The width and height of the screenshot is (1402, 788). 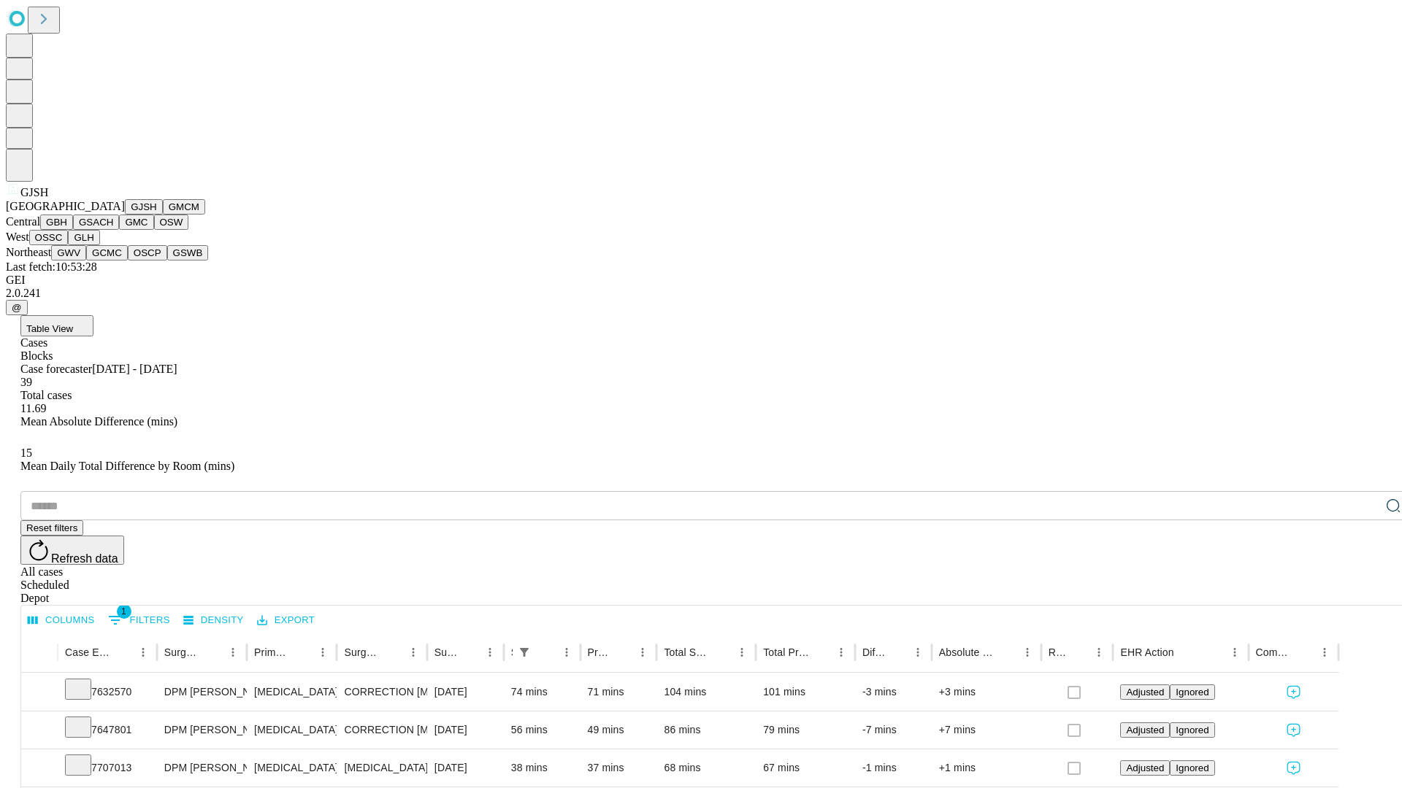 I want to click on div: Difference, so click(x=874, y=653).